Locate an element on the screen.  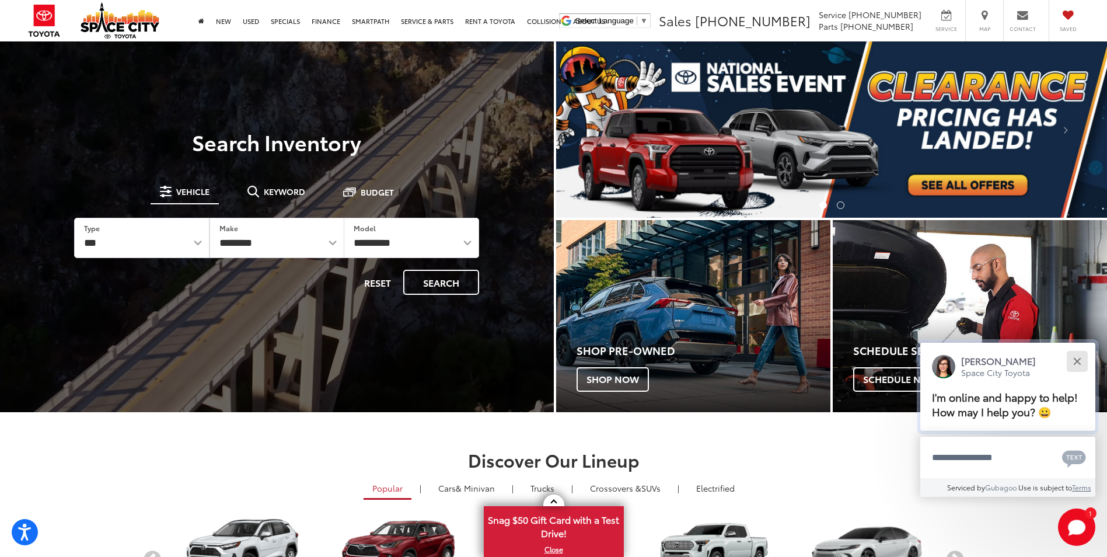
textarea: Type your message is located at coordinates (1008, 458).